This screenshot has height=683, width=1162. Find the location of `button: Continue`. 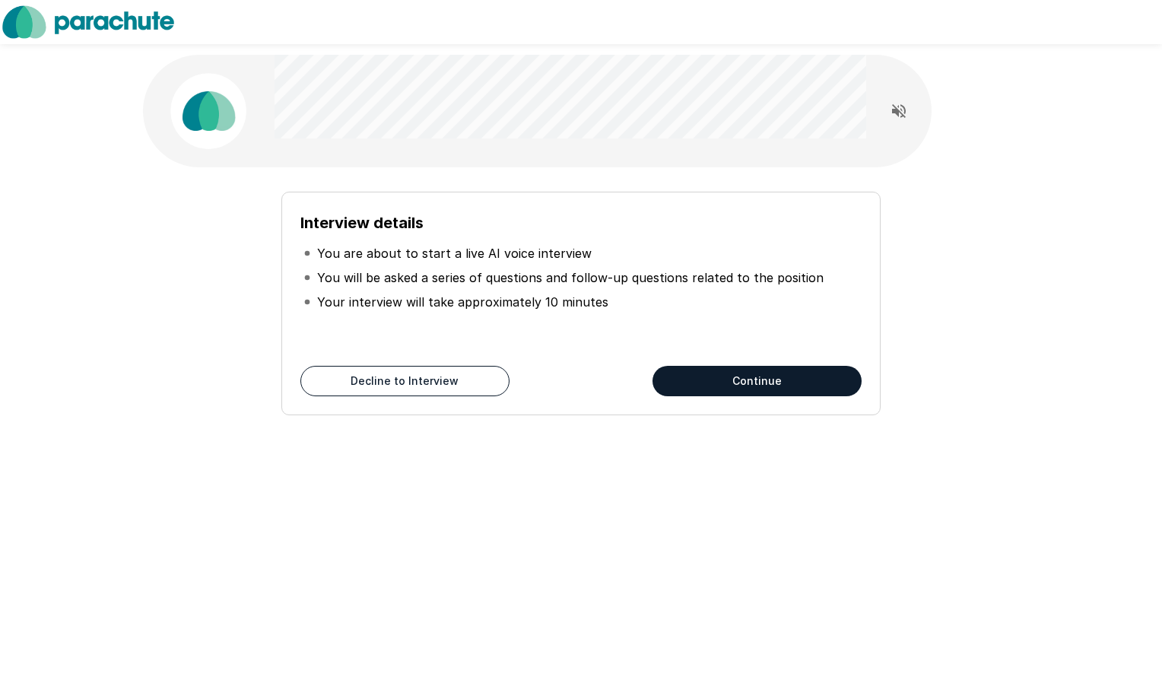

button: Continue is located at coordinates (757, 381).